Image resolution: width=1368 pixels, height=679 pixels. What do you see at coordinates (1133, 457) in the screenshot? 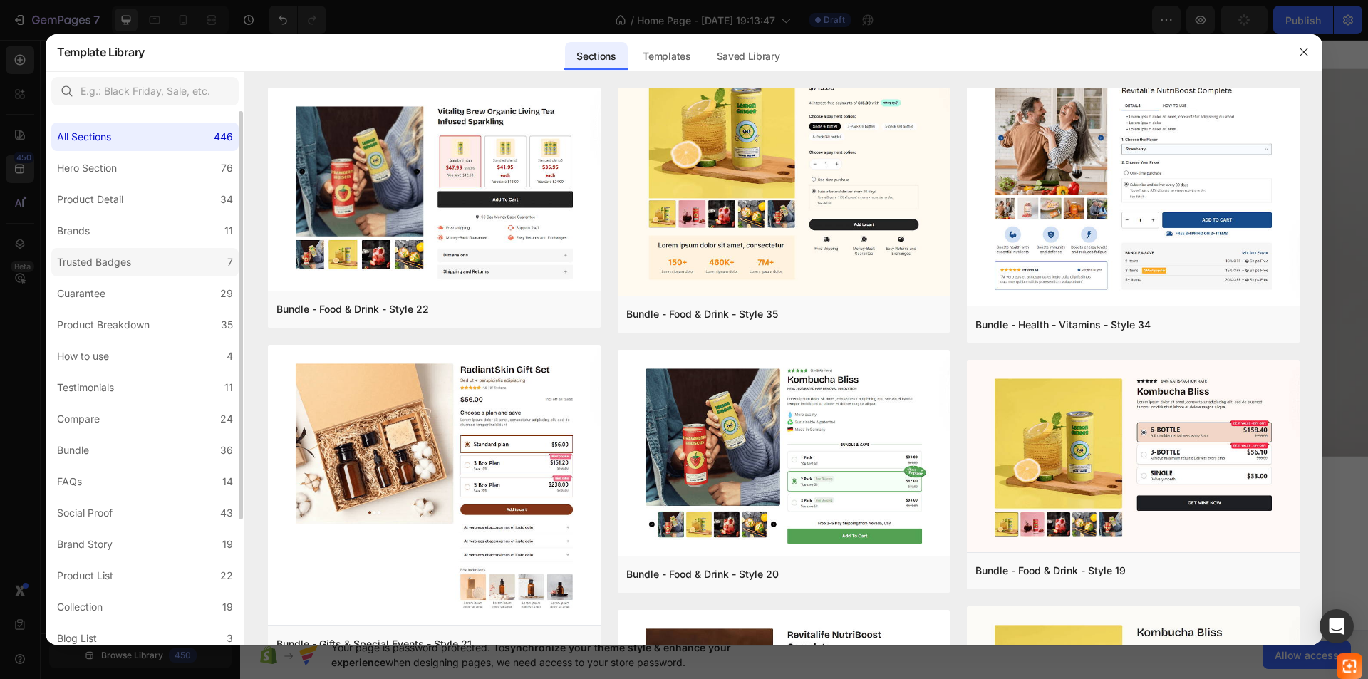
I see `img: bd19.png` at bounding box center [1133, 457].